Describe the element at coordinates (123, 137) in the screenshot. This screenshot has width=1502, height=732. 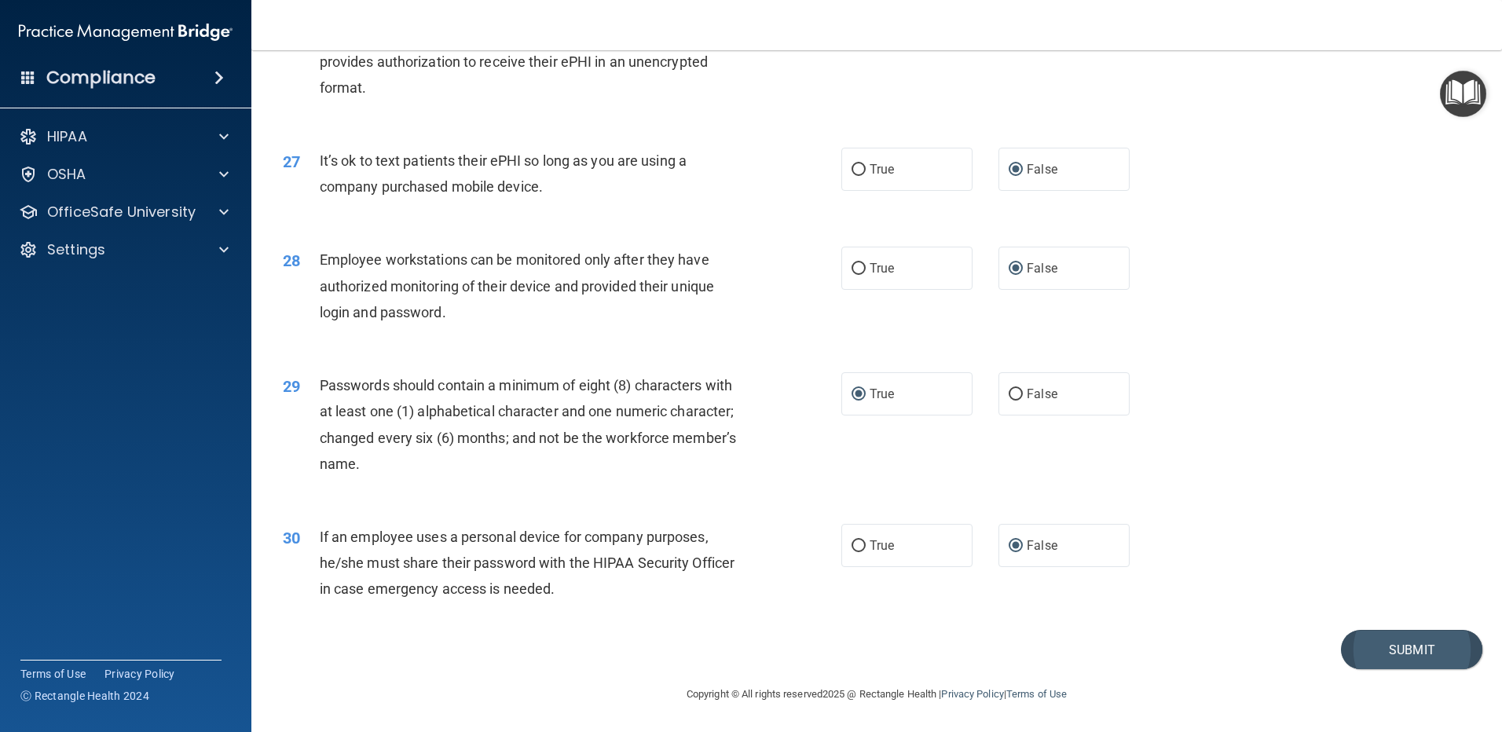
I see `a: HIPAA` at that location.